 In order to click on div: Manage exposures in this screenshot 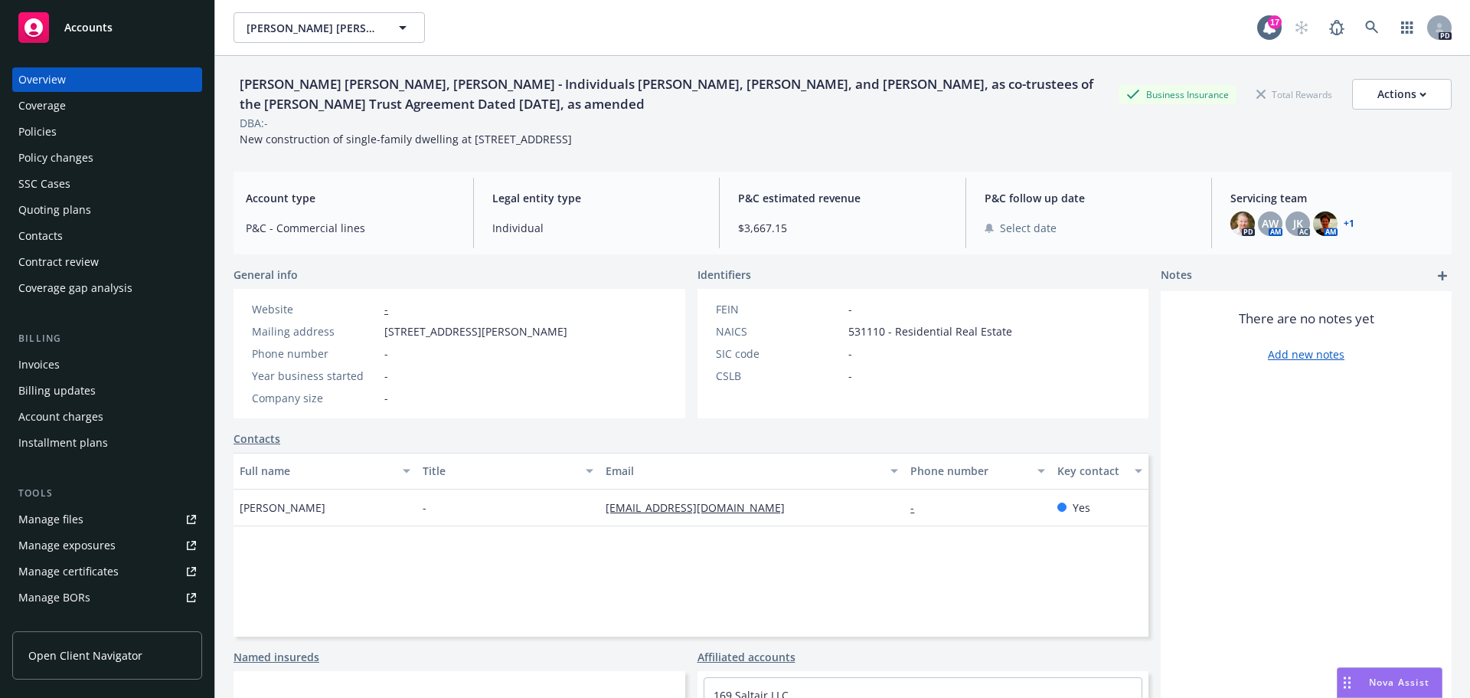, I will do `click(67, 545)`.